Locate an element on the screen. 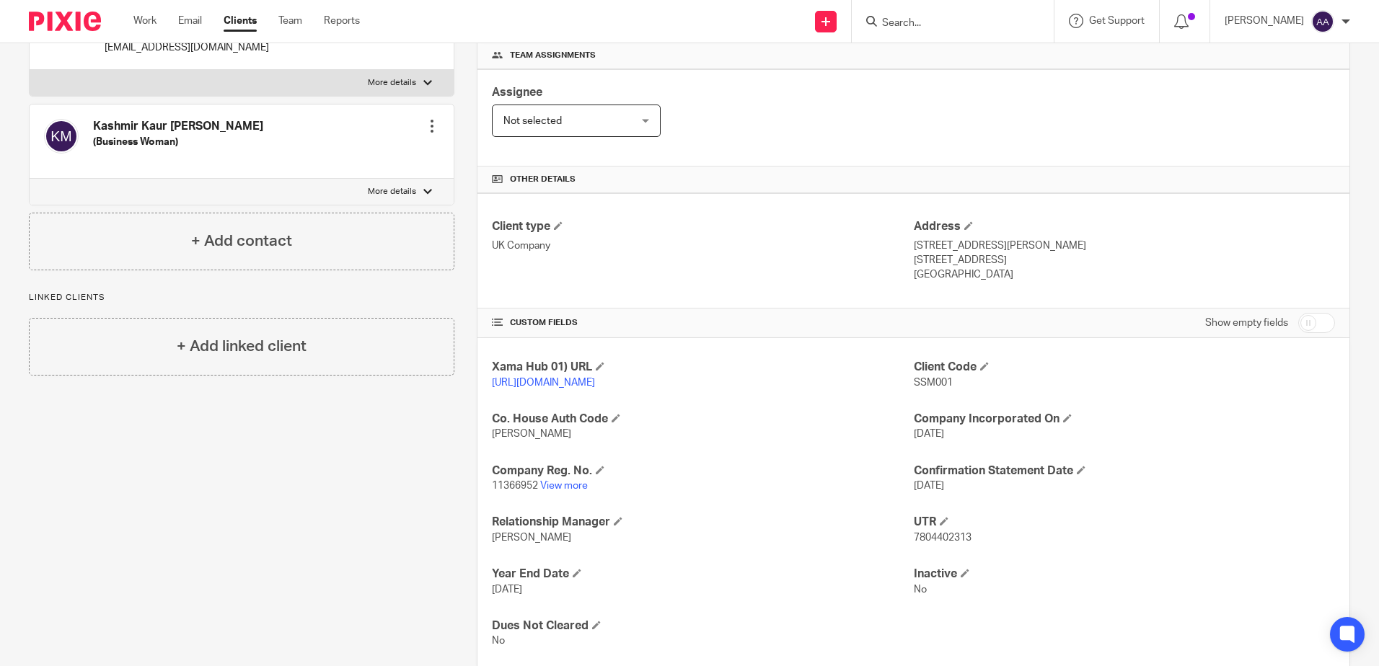 The width and height of the screenshot is (1379, 666). span: 11366952 is located at coordinates (515, 486).